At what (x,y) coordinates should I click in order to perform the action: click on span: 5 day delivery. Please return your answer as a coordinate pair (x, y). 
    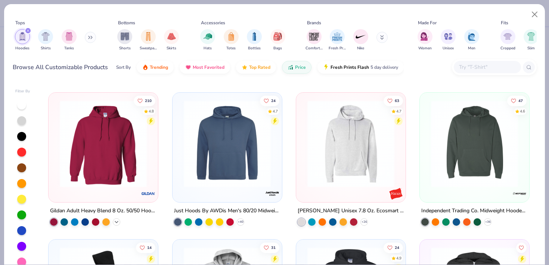
    Looking at the image, I should click on (384, 67).